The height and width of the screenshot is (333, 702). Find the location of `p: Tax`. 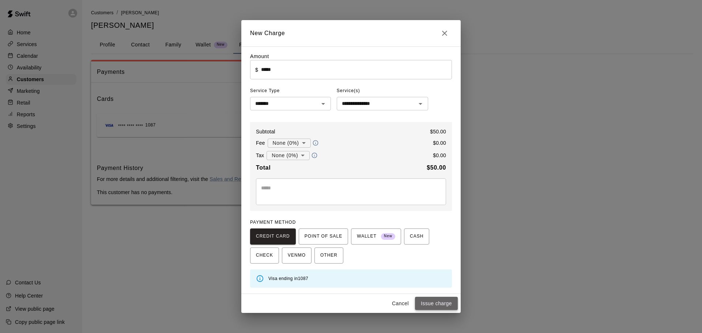

p: Tax is located at coordinates (260, 155).